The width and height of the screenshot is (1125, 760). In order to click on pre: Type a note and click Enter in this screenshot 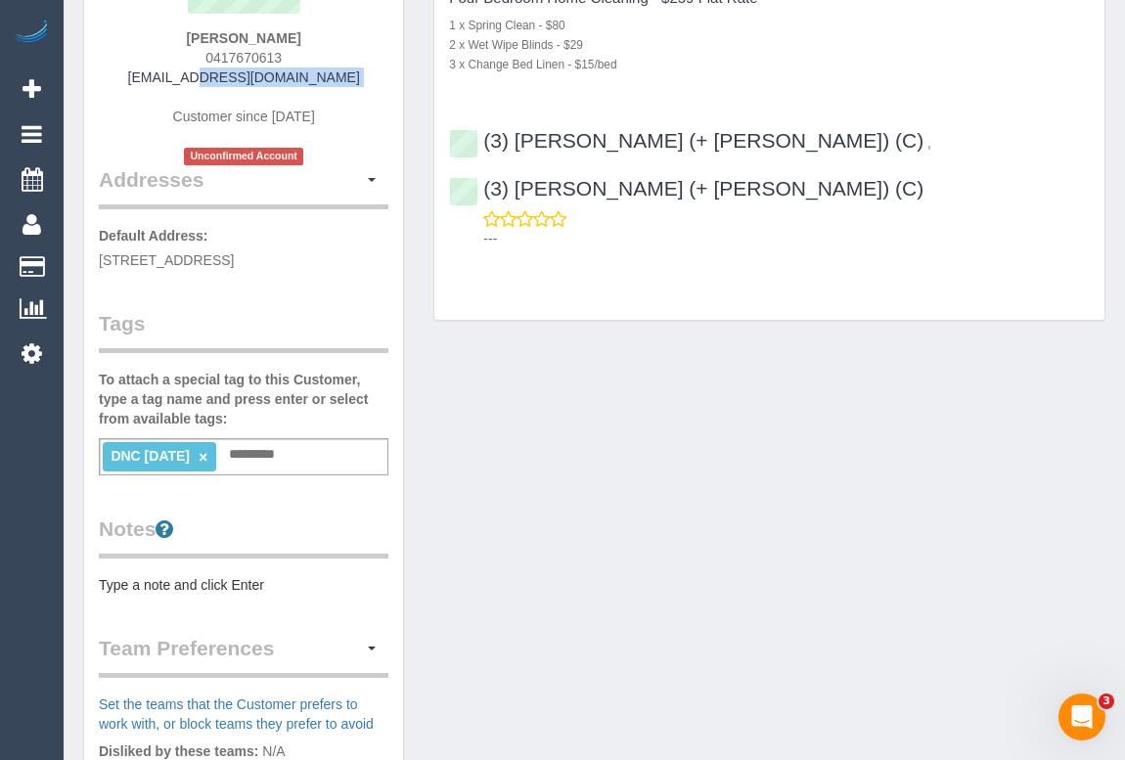, I will do `click(244, 585)`.